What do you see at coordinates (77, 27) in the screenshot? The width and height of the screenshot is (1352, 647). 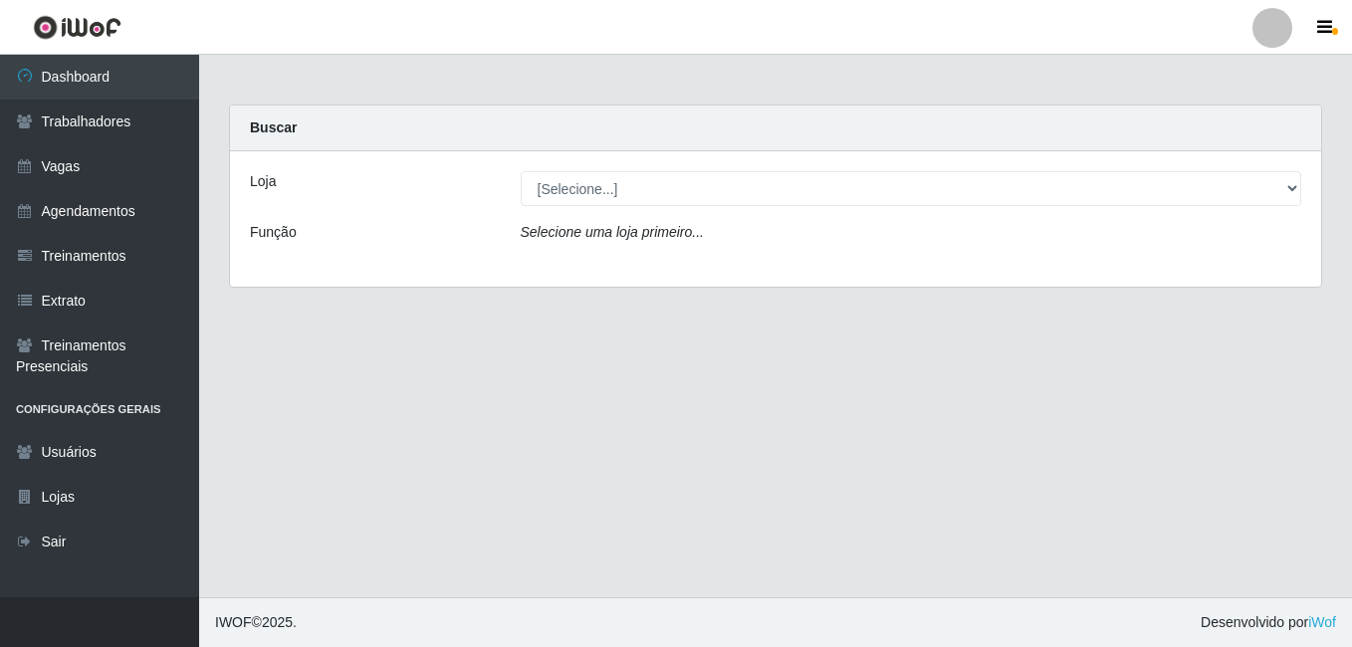 I see `img: CoreUI Logo` at bounding box center [77, 27].